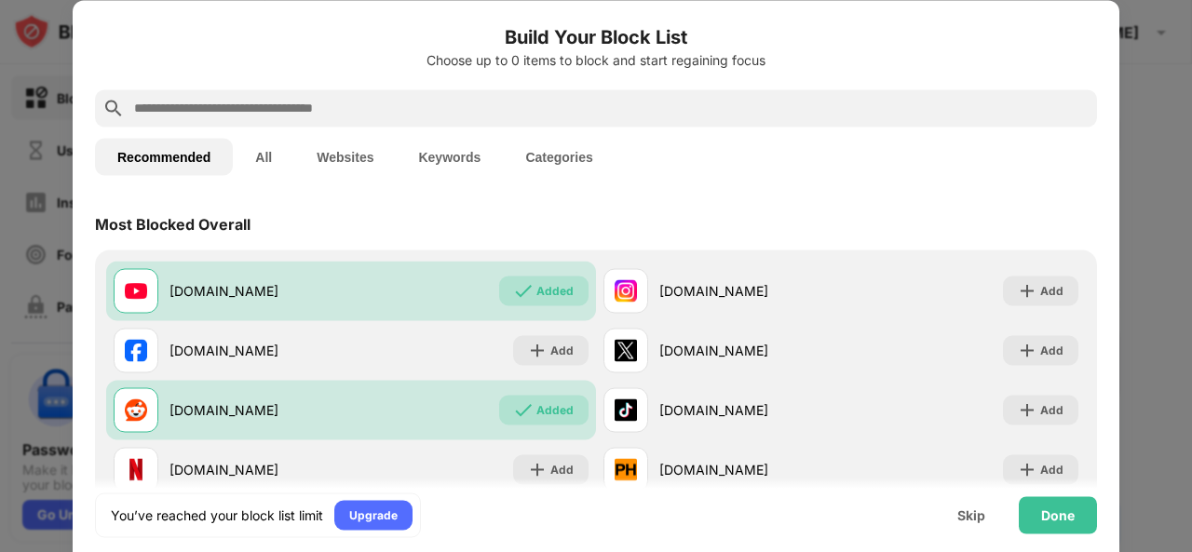 This screenshot has height=552, width=1192. I want to click on button: Recommended, so click(164, 157).